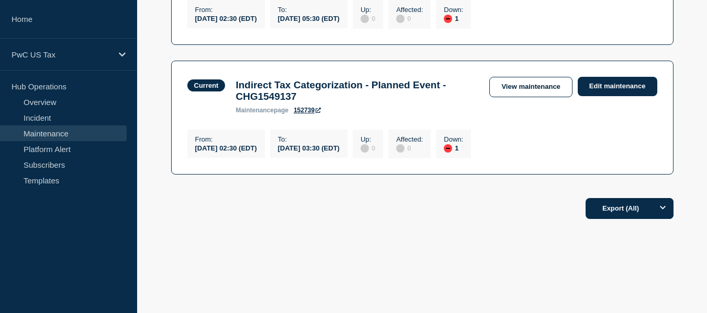 This screenshot has width=707, height=313. I want to click on h3: Indirect Tax Categorization - Planned Event - CHG1549137, so click(357, 91).